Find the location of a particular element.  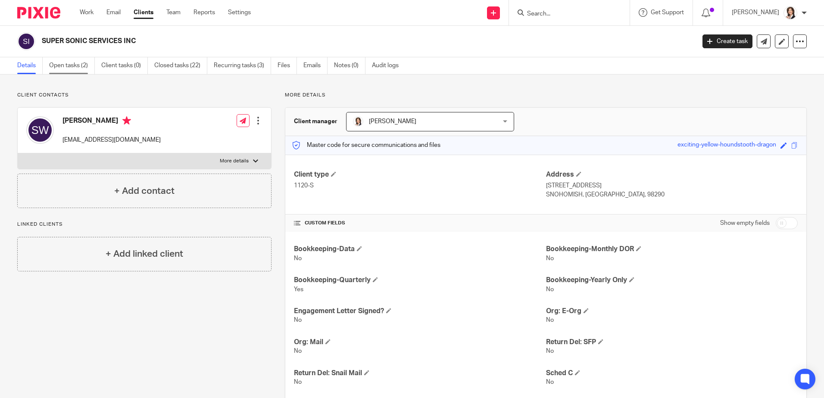

h4: CUSTOM FIELDS is located at coordinates (420, 223).